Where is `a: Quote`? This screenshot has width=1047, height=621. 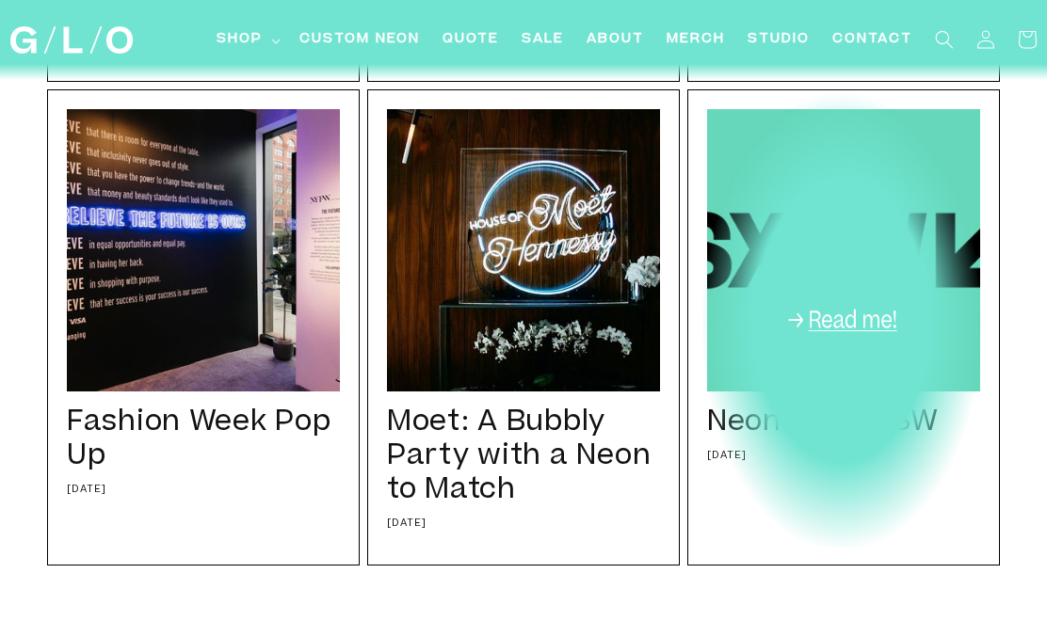 a: Quote is located at coordinates (471, 40).